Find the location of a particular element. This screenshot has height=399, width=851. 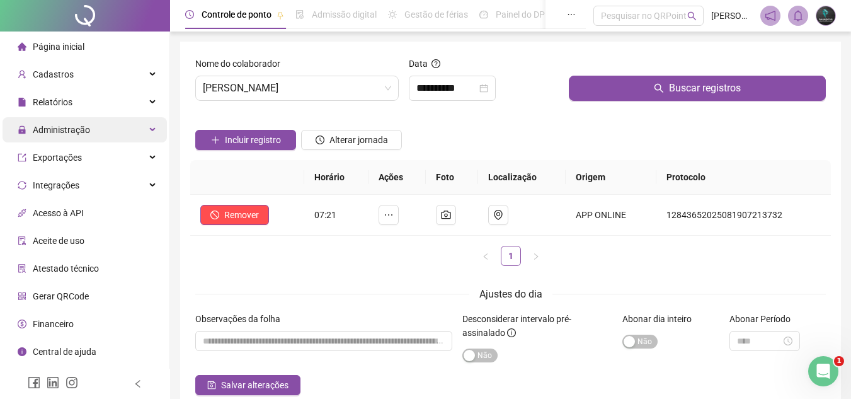

span: right is located at coordinates (536, 256).